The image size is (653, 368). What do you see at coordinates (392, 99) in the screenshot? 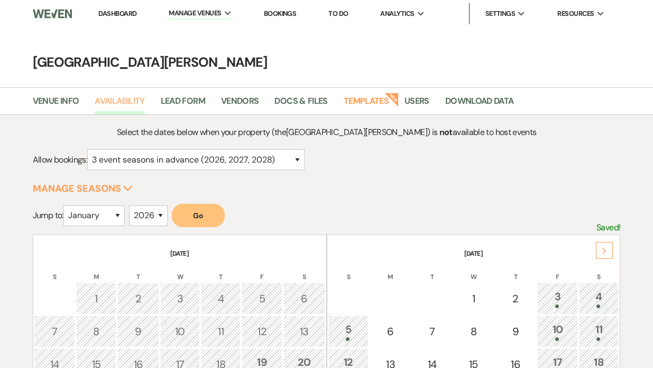
I see `strong: New` at bounding box center [392, 99].